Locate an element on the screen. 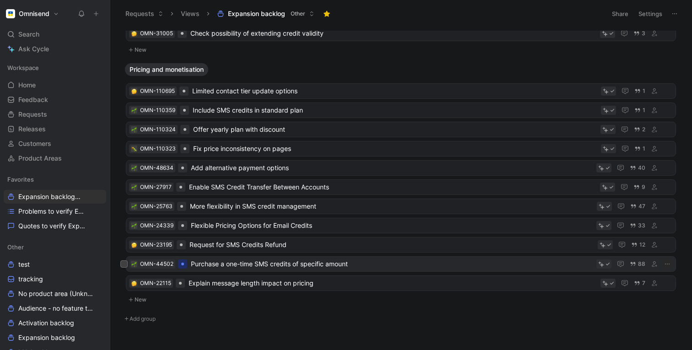 This screenshot has height=350, width=692. span: 2 is located at coordinates (644, 130).